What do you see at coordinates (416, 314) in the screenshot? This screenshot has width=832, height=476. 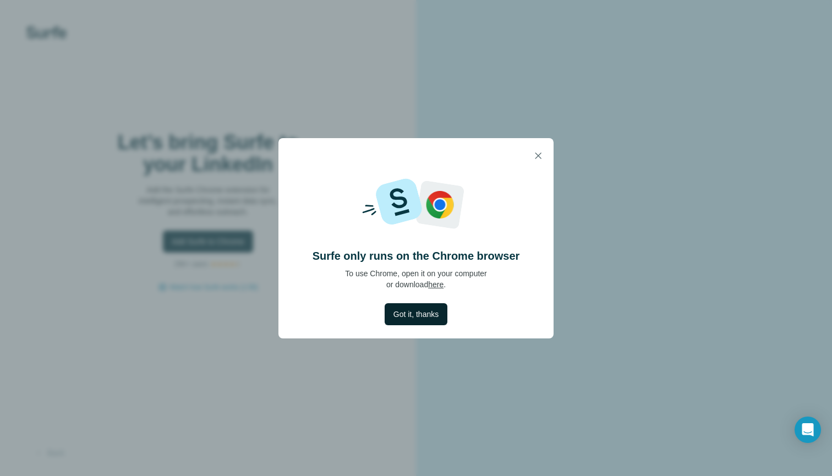 I see `button: Got it, thanks` at bounding box center [416, 314].